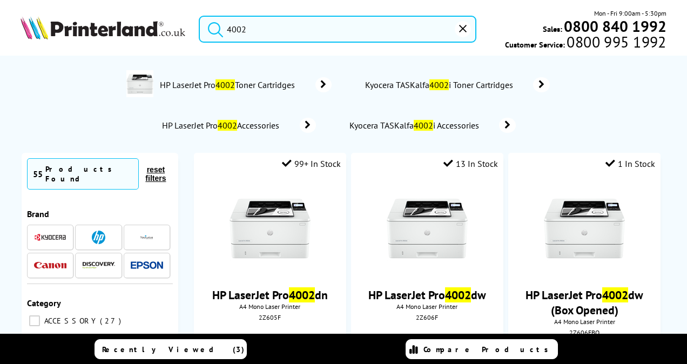 The width and height of the screenshot is (687, 364). Describe the element at coordinates (98, 237) in the screenshot. I see `img: HP` at that location.